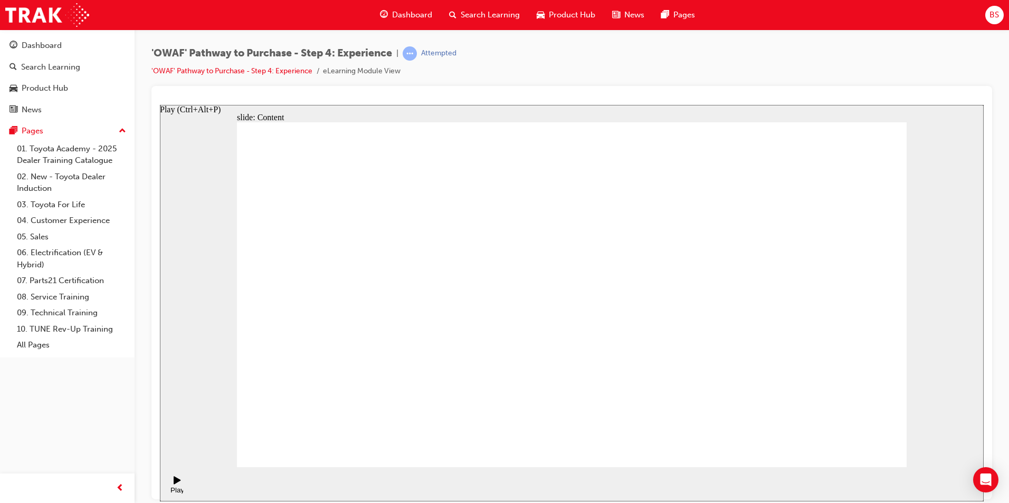 Image resolution: width=1009 pixels, height=503 pixels. What do you see at coordinates (490, 15) in the screenshot?
I see `span: Search Learning` at bounding box center [490, 15].